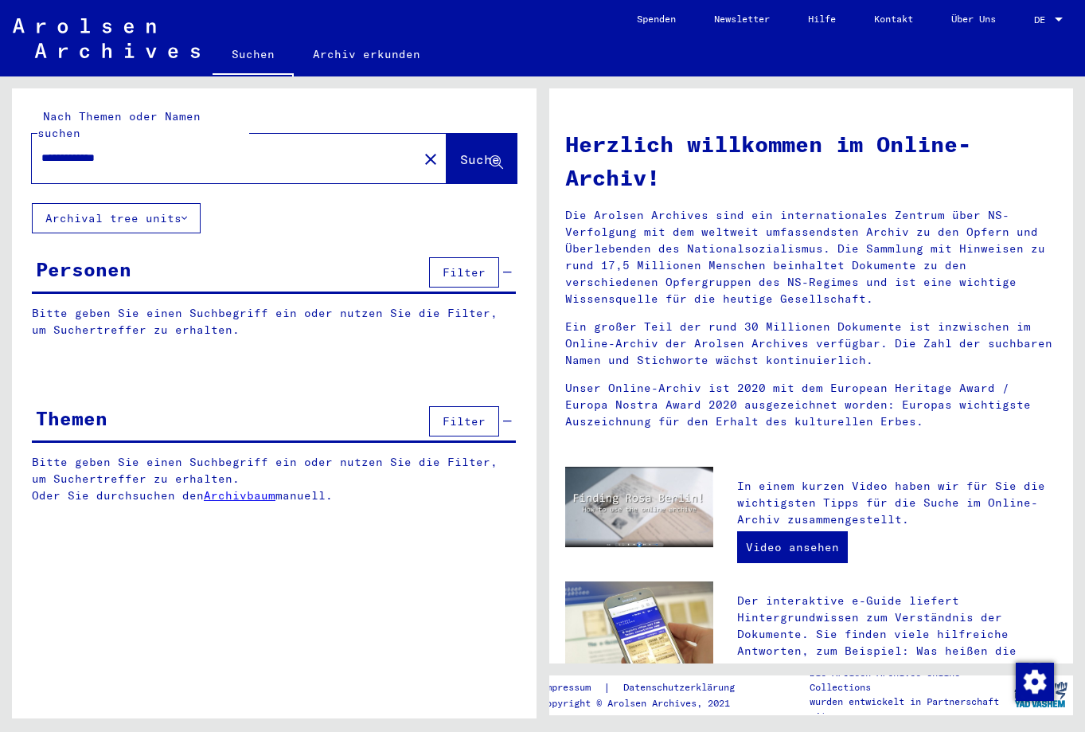 The image size is (1085, 732). I want to click on img: yv_logo.png, so click(1041, 694).